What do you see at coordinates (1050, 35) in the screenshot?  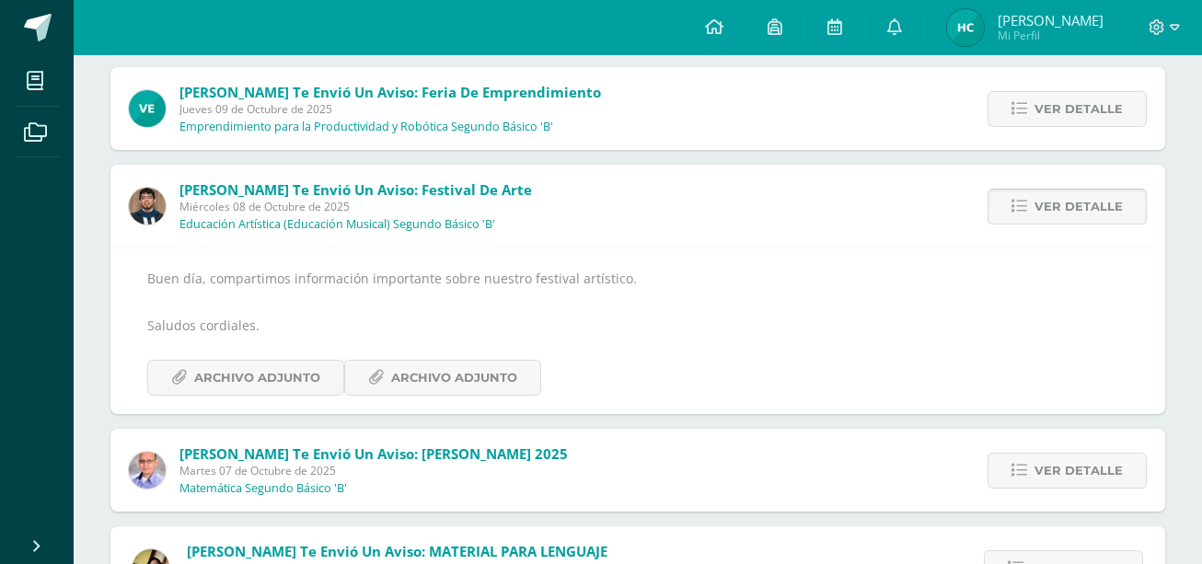 I see `span: Mi Perfil` at bounding box center [1050, 35].